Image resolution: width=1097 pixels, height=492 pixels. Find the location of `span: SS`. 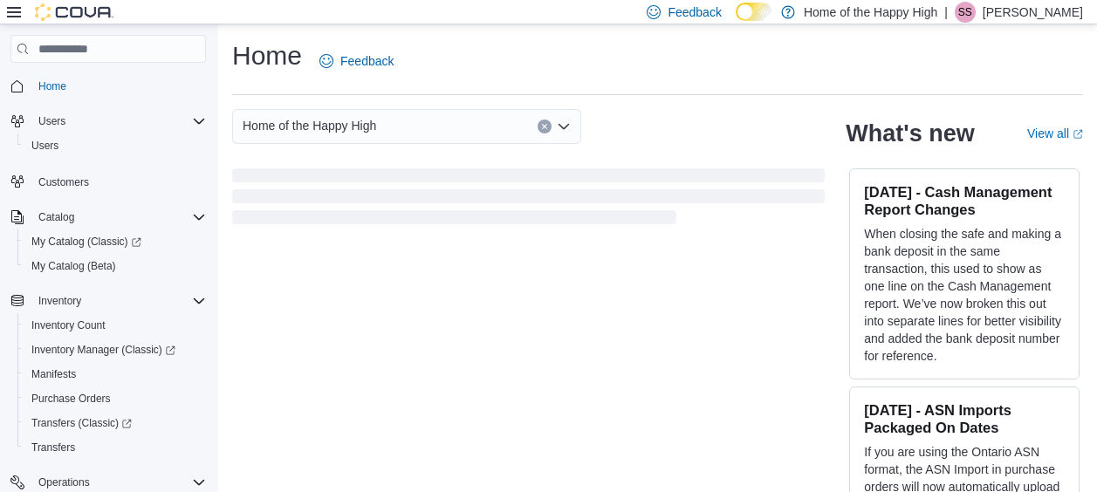

span: SS is located at coordinates (965, 12).